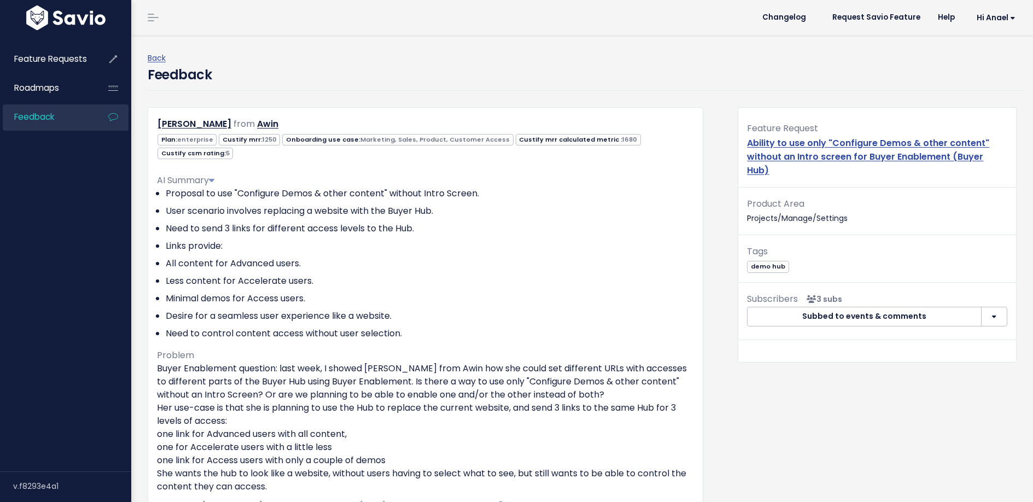 This screenshot has height=502, width=1033. What do you see at coordinates (46, 117) in the screenshot?
I see `a: Feedback` at bounding box center [46, 117].